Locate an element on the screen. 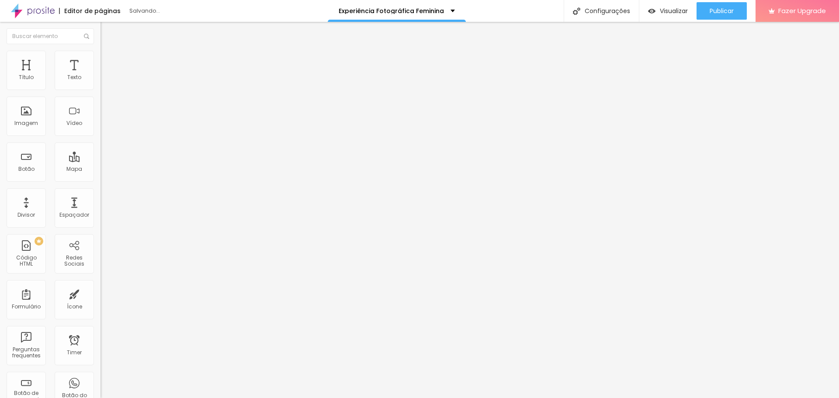 Image resolution: width=839 pixels, height=398 pixels. span: Fazer Upgrade is located at coordinates (802, 10).